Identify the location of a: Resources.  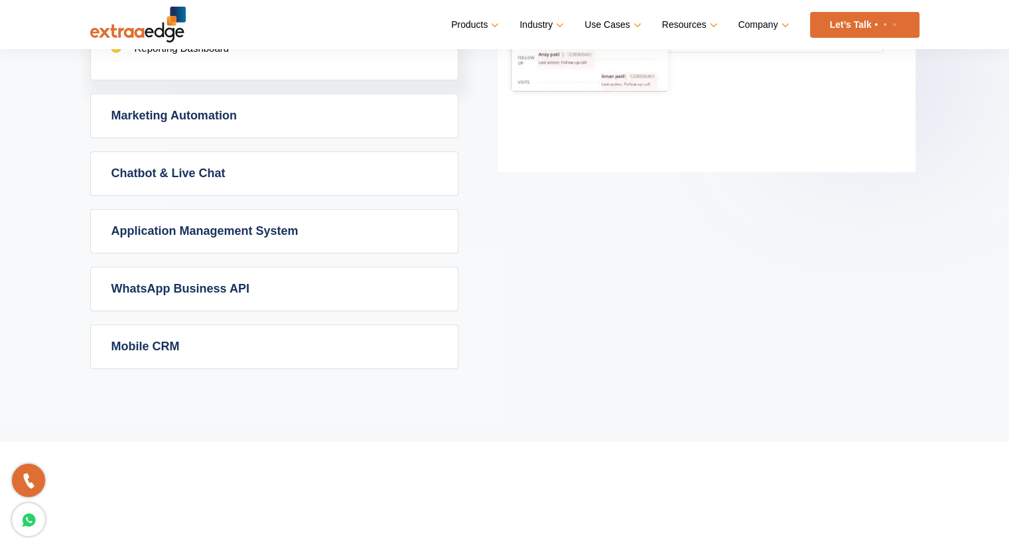
(689, 25).